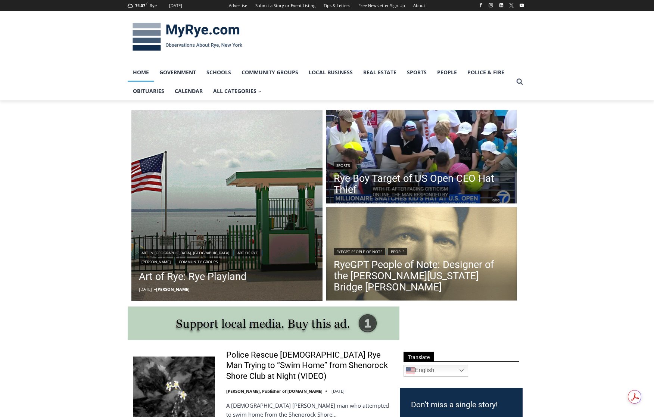  What do you see at coordinates (227, 205) in the screenshot?
I see `img: (PHOTO: Rye Playland. Entrance onto Playland Beach at the Boardwalk. By JoAnn Cancro.)` at bounding box center [227, 205].